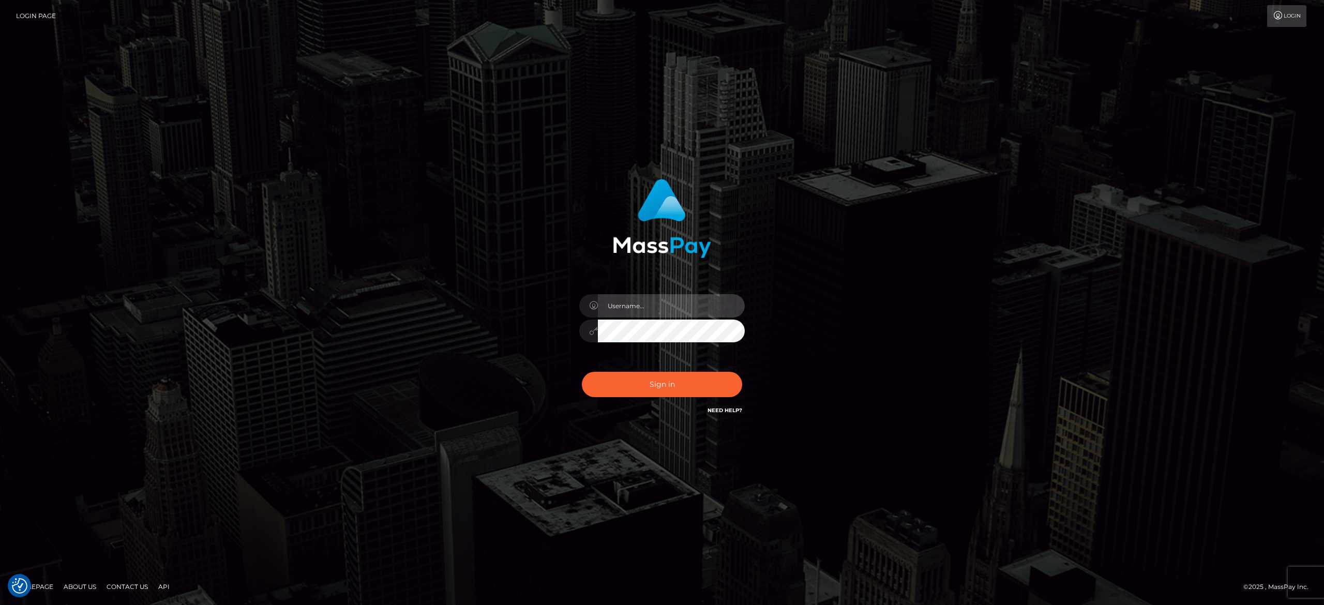  What do you see at coordinates (725, 410) in the screenshot?
I see `a: Need Help?` at bounding box center [725, 410].